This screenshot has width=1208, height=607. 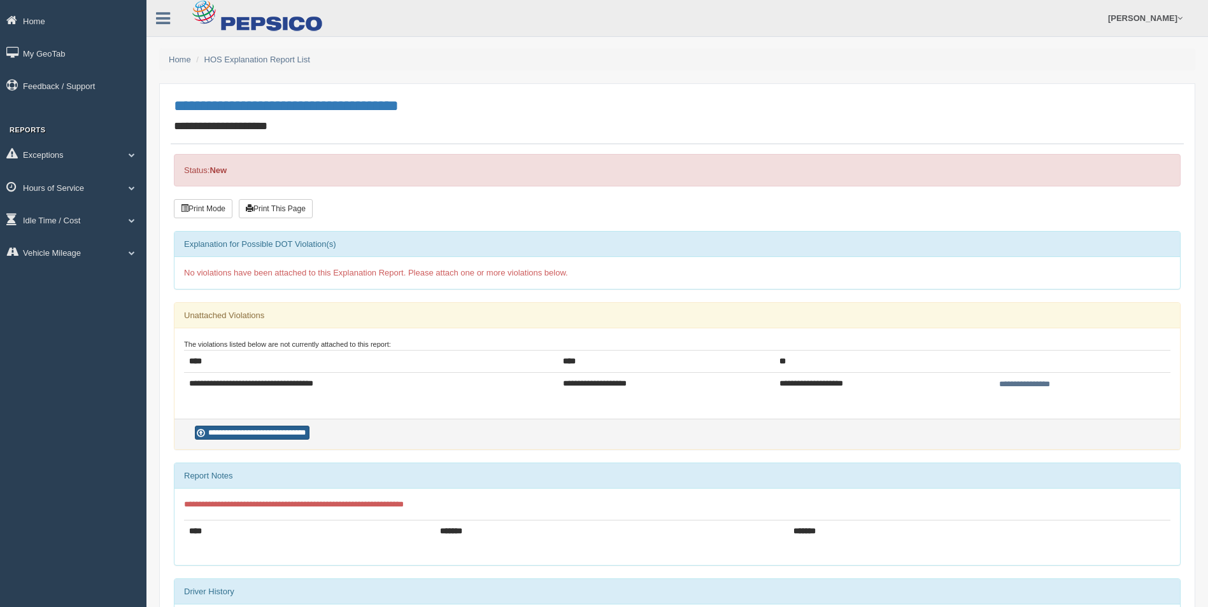 I want to click on div: Explanation for Possible DOT Violation(s), so click(x=677, y=245).